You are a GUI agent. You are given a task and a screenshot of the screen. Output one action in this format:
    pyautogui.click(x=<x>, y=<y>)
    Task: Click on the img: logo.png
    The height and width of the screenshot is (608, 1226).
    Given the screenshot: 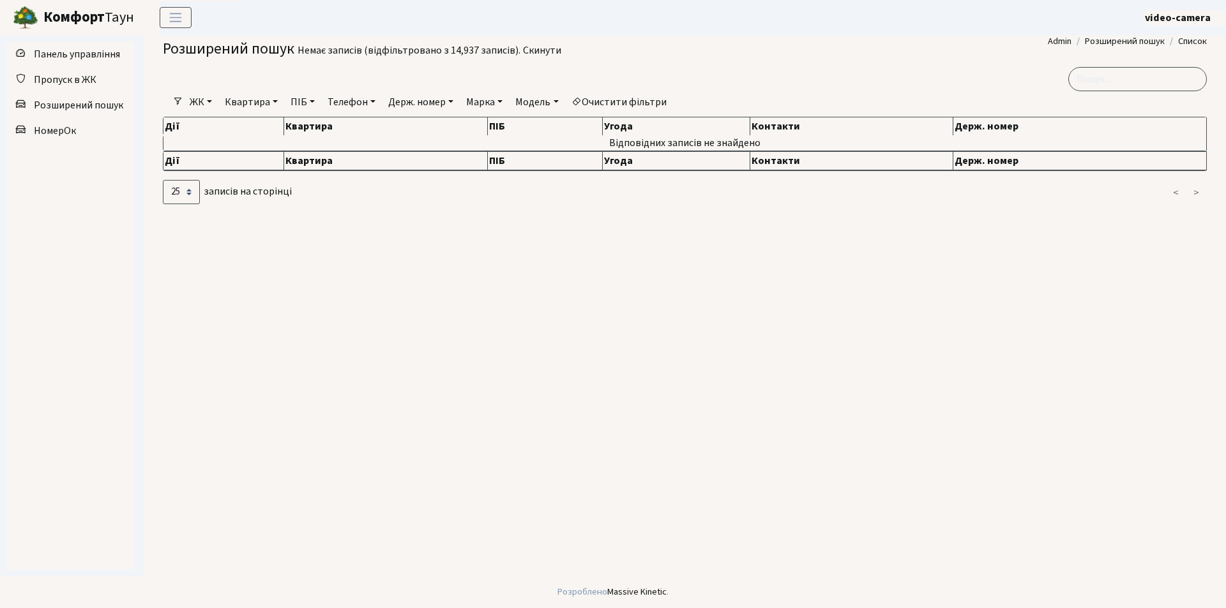 What is the action you would take?
    pyautogui.click(x=26, y=18)
    